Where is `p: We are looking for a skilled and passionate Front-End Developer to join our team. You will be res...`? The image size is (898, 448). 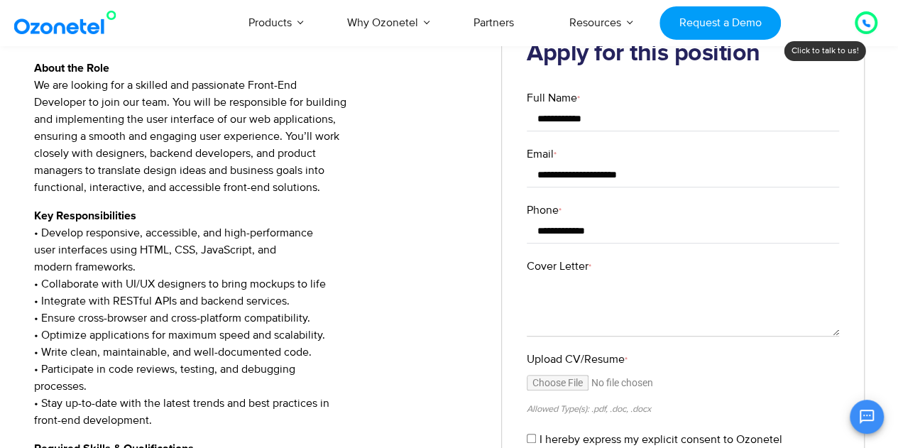
p: We are looking for a skilled and passionate Front-End Developer to join our team. You will be res... is located at coordinates (257, 128).